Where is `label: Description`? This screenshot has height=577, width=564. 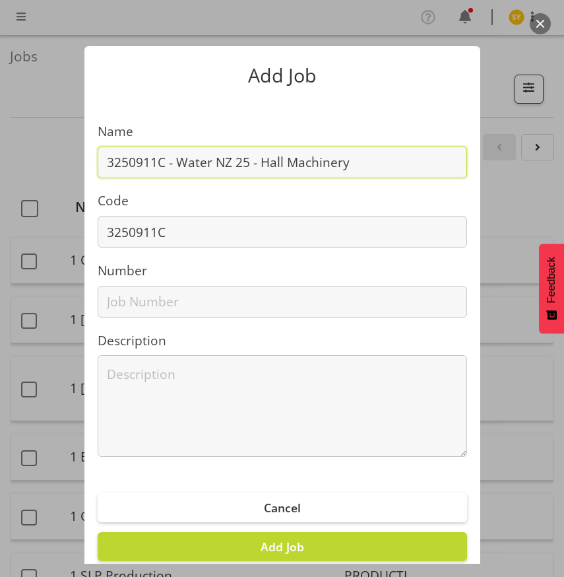 label: Description is located at coordinates (282, 340).